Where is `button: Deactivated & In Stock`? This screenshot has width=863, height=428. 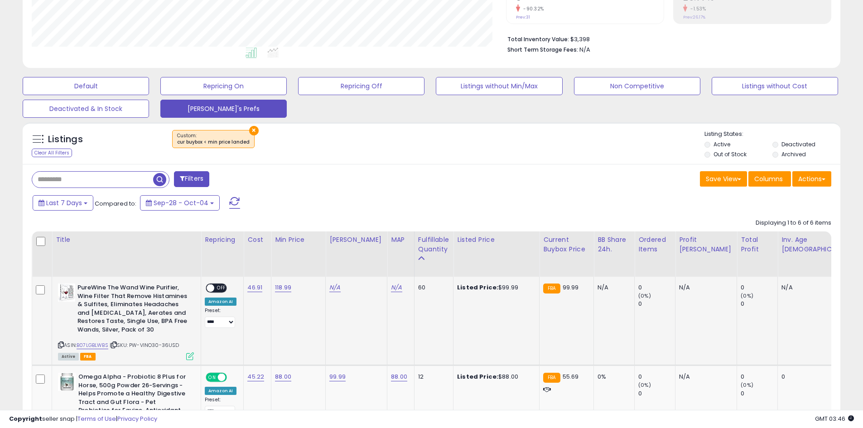
button: Deactivated & In Stock is located at coordinates (86, 109).